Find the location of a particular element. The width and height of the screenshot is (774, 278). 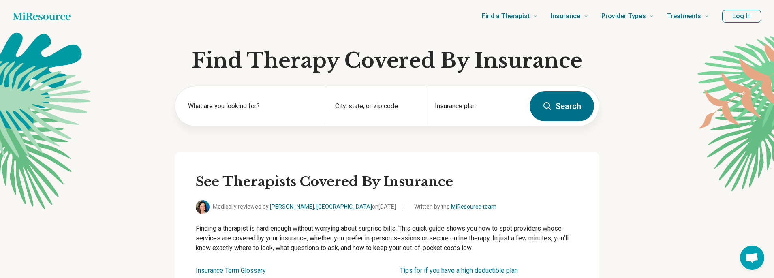

a: MiResource team is located at coordinates (474, 207).